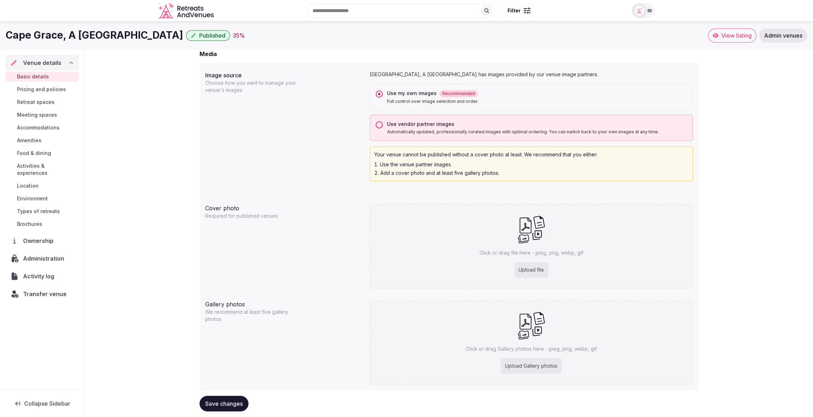 Image resolution: width=813 pixels, height=417 pixels. I want to click on h2: Media, so click(208, 54).